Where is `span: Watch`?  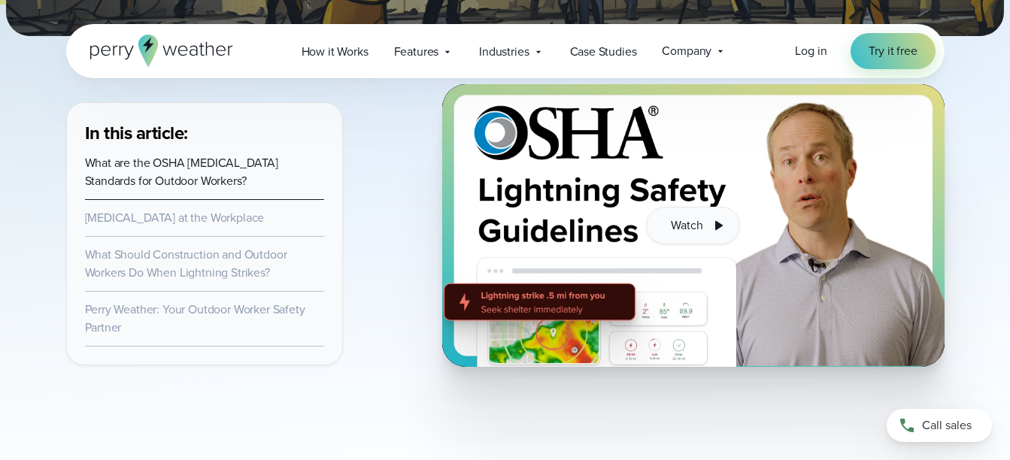
span: Watch is located at coordinates (687, 226).